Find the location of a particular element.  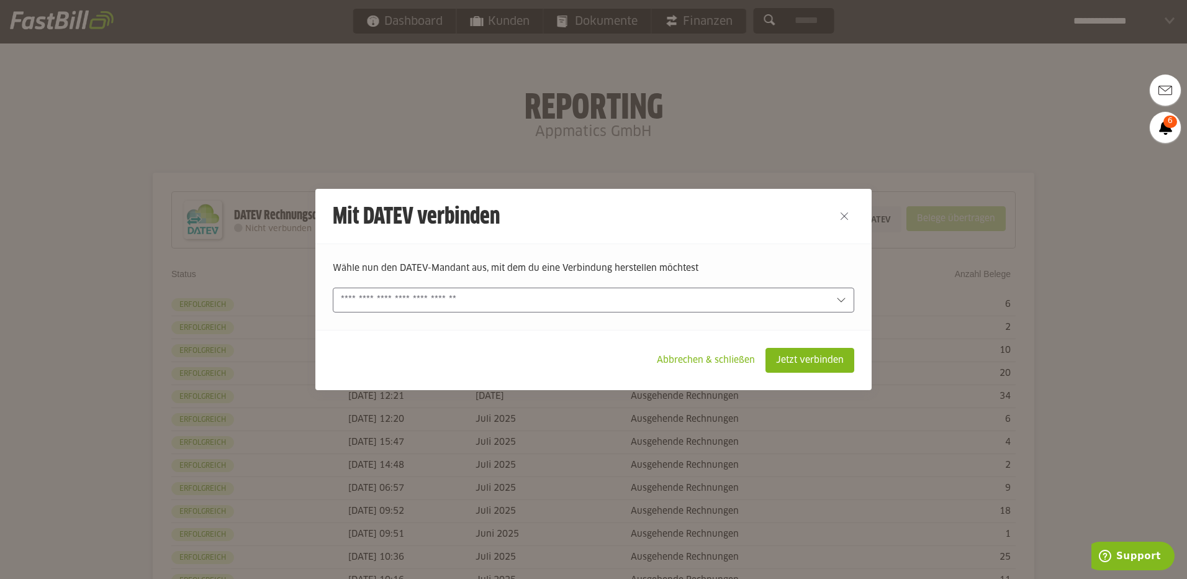

sl-button: Jetzt verbinden is located at coordinates (810, 360).